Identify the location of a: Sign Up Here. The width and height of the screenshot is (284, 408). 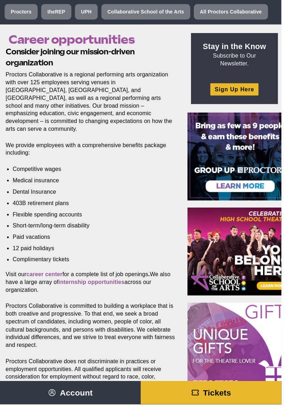
(236, 90).